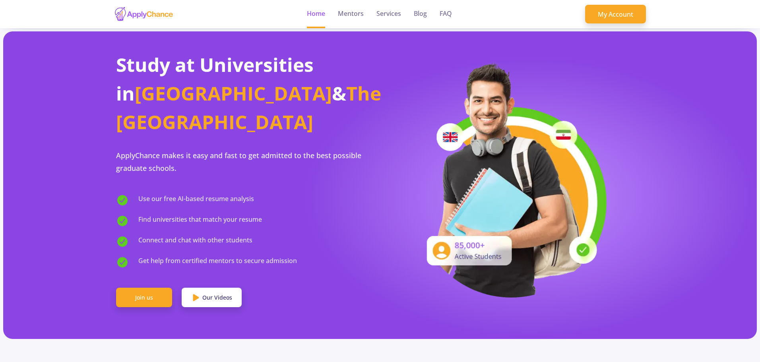  Describe the element at coordinates (144, 14) in the screenshot. I see `img: applychance logo` at that location.